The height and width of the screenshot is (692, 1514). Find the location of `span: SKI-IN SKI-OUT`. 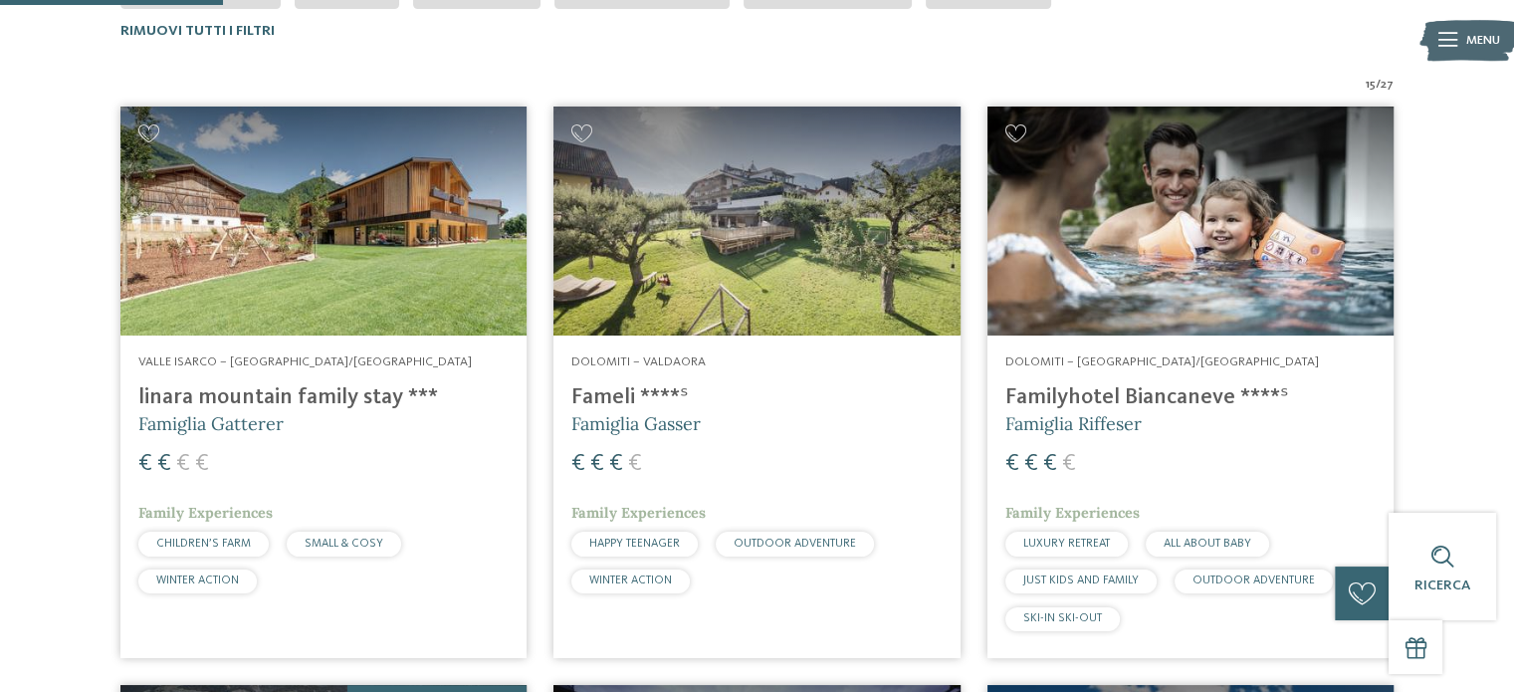

span: SKI-IN SKI-OUT is located at coordinates (1062, 618).